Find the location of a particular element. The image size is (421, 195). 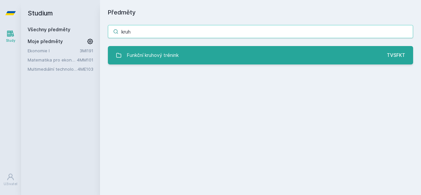

a: Funkční kruhový trénink TVSFKT is located at coordinates (261, 55).